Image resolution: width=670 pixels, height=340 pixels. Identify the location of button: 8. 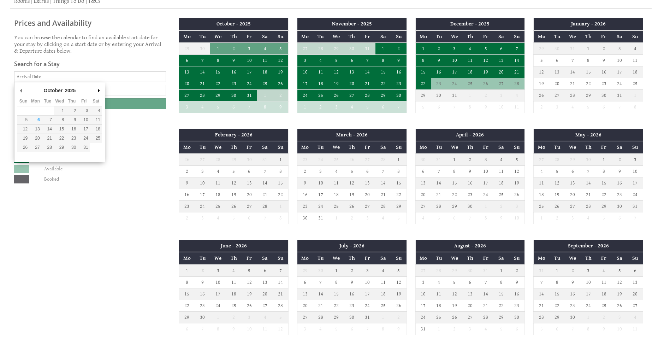
(60, 120).